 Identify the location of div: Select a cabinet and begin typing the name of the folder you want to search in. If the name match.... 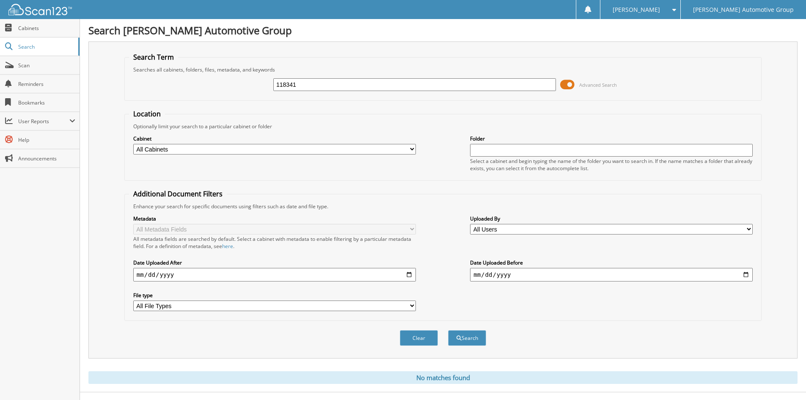
(611, 165).